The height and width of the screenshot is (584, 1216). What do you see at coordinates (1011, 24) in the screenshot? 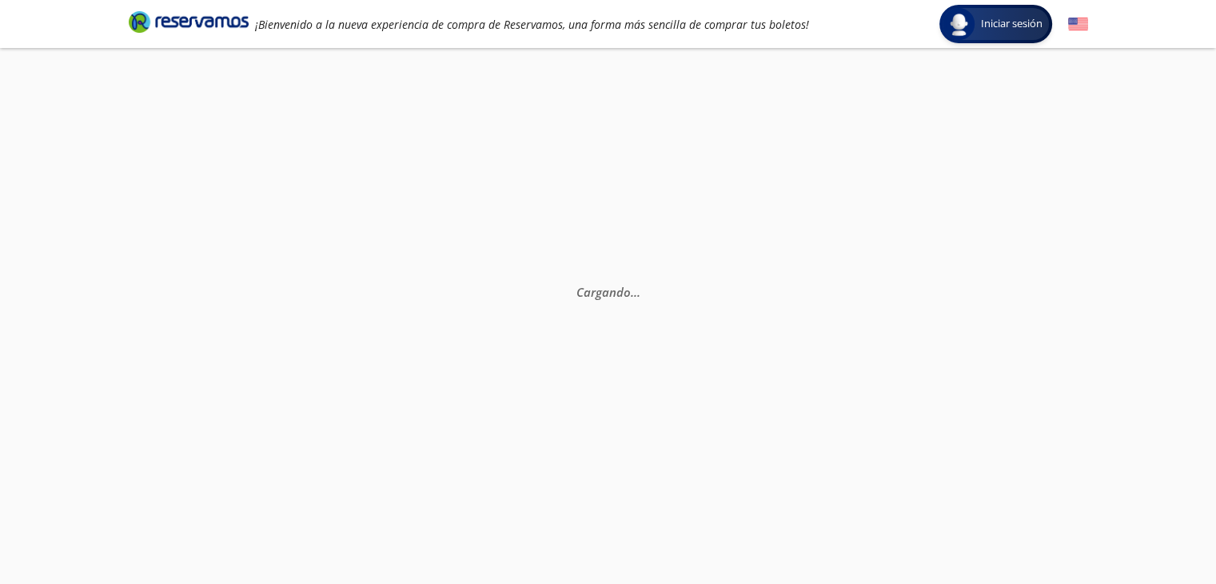
I see `span: Iniciar sesión` at bounding box center [1011, 24].